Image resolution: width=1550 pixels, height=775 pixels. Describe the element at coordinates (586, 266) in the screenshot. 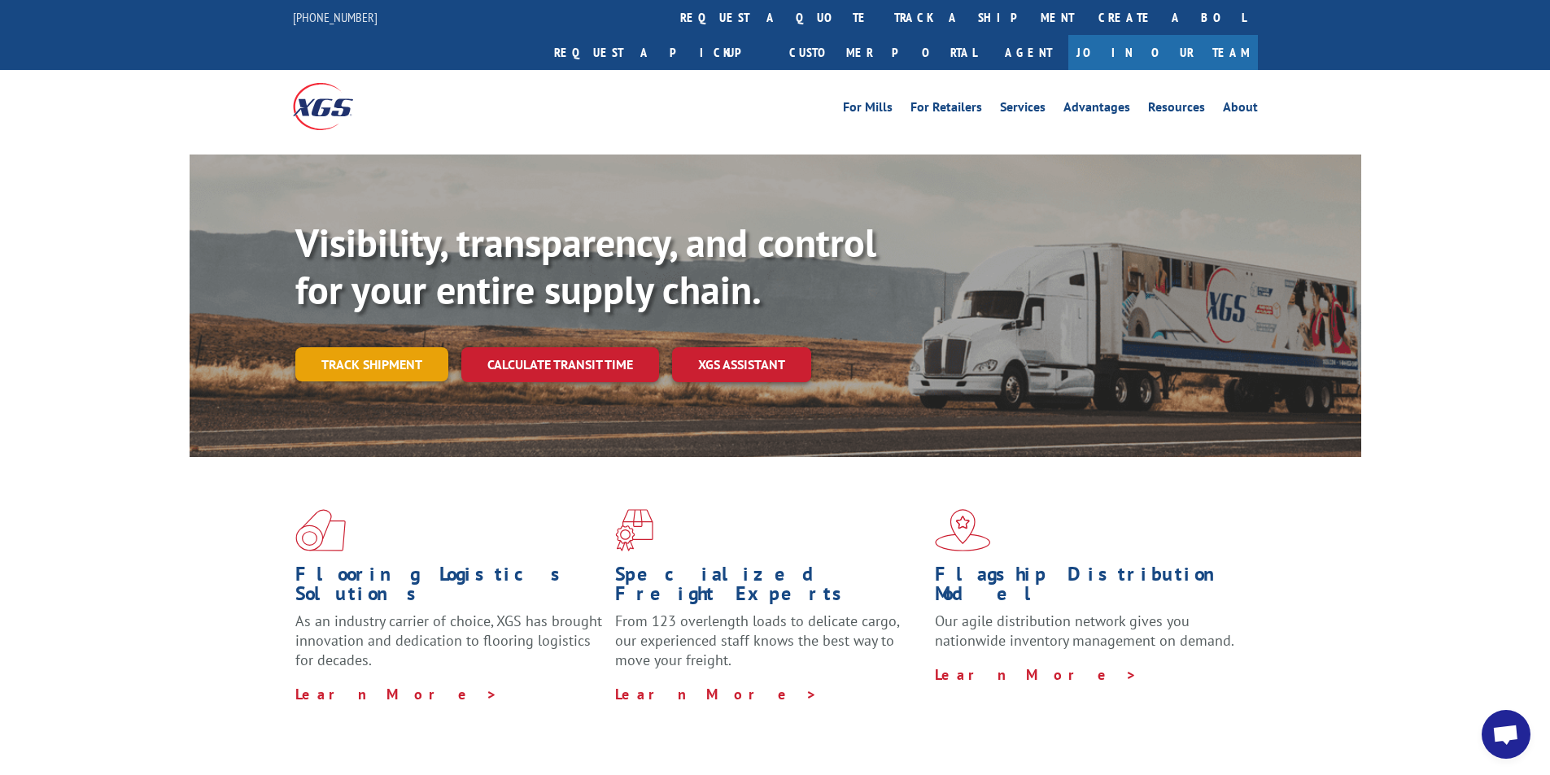

I see `b: Visibility, transparency, and control for your entire supply chain.` at that location.